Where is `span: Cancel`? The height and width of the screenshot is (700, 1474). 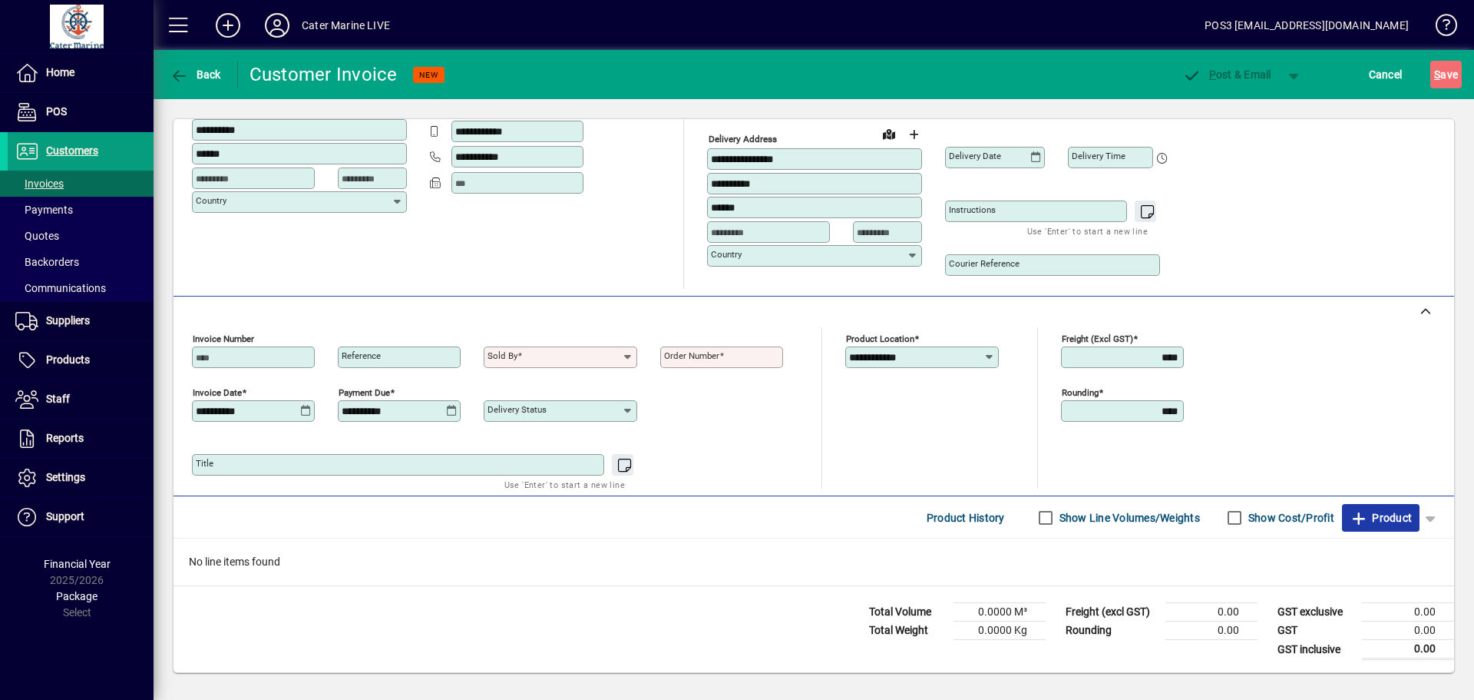
span: Cancel is located at coordinates (1386, 74).